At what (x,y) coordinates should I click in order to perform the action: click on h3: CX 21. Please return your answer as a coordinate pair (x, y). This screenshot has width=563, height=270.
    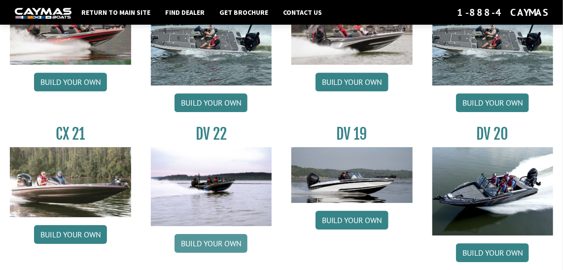
    Looking at the image, I should click on (71, 134).